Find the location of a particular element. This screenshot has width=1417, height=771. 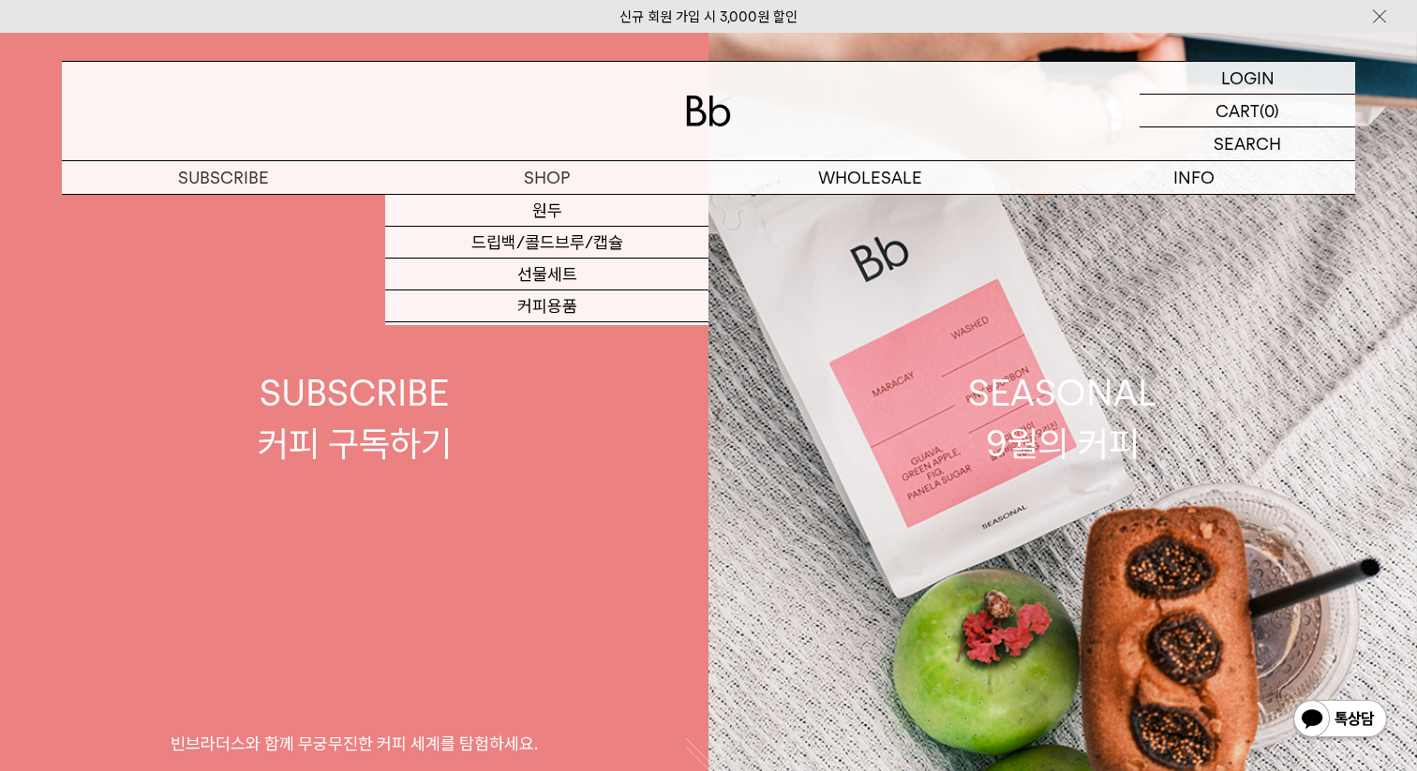

p: CART is located at coordinates (1237, 111).